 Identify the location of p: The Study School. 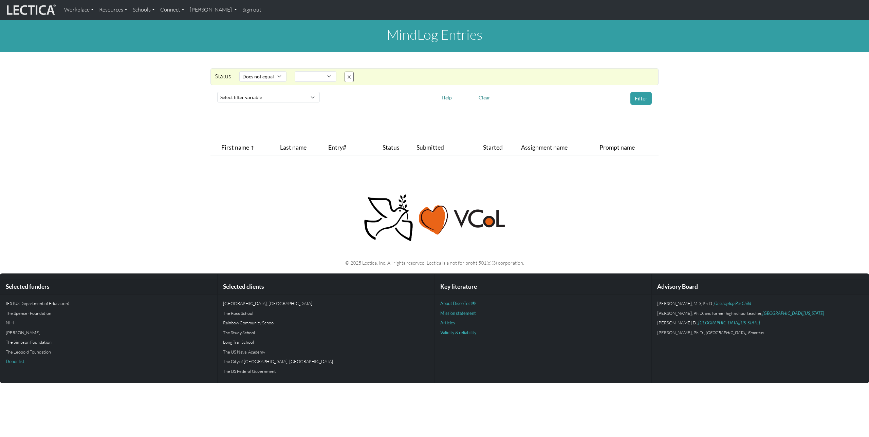
(326, 333).